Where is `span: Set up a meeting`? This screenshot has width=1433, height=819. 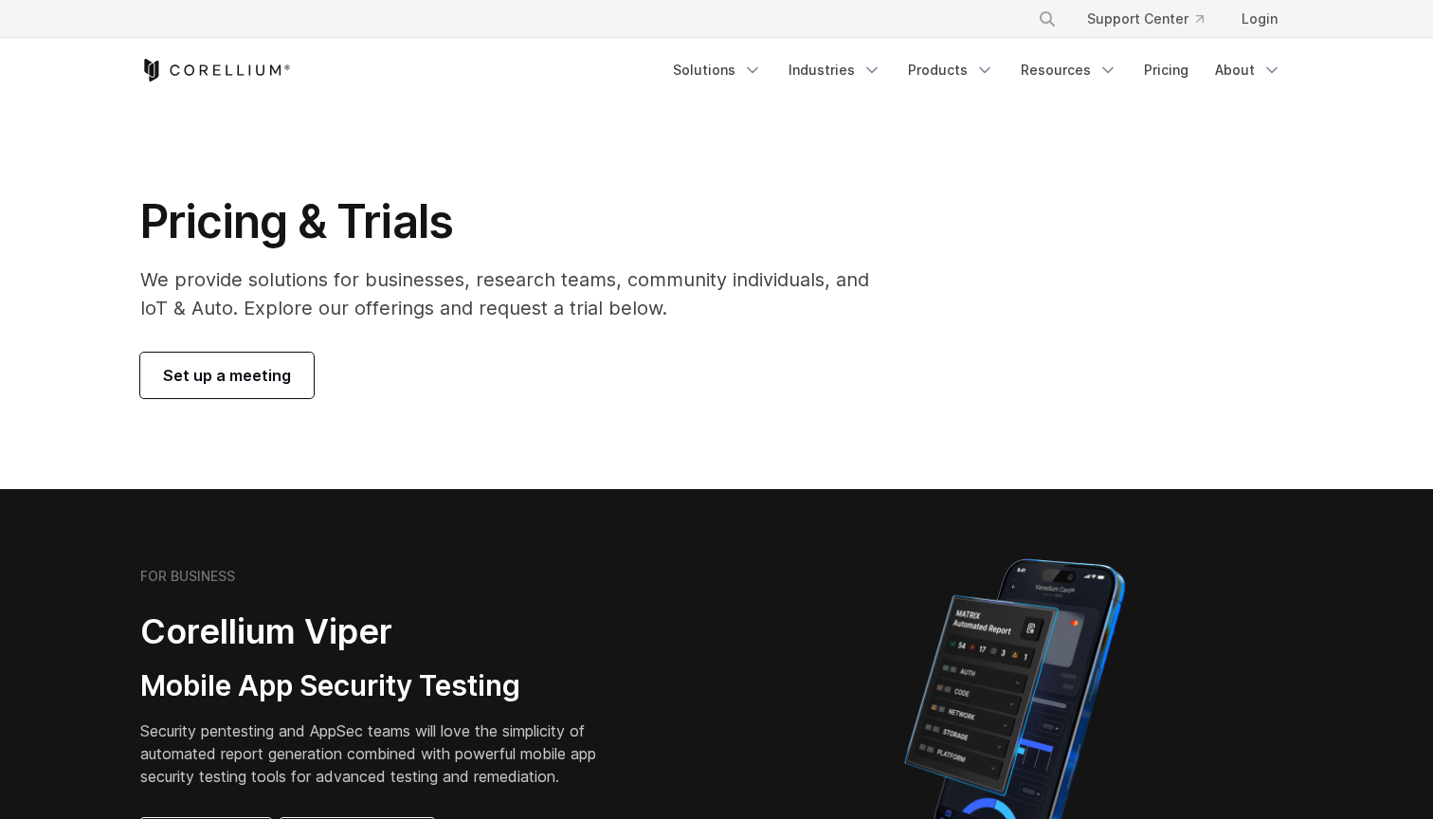
span: Set up a meeting is located at coordinates (227, 375).